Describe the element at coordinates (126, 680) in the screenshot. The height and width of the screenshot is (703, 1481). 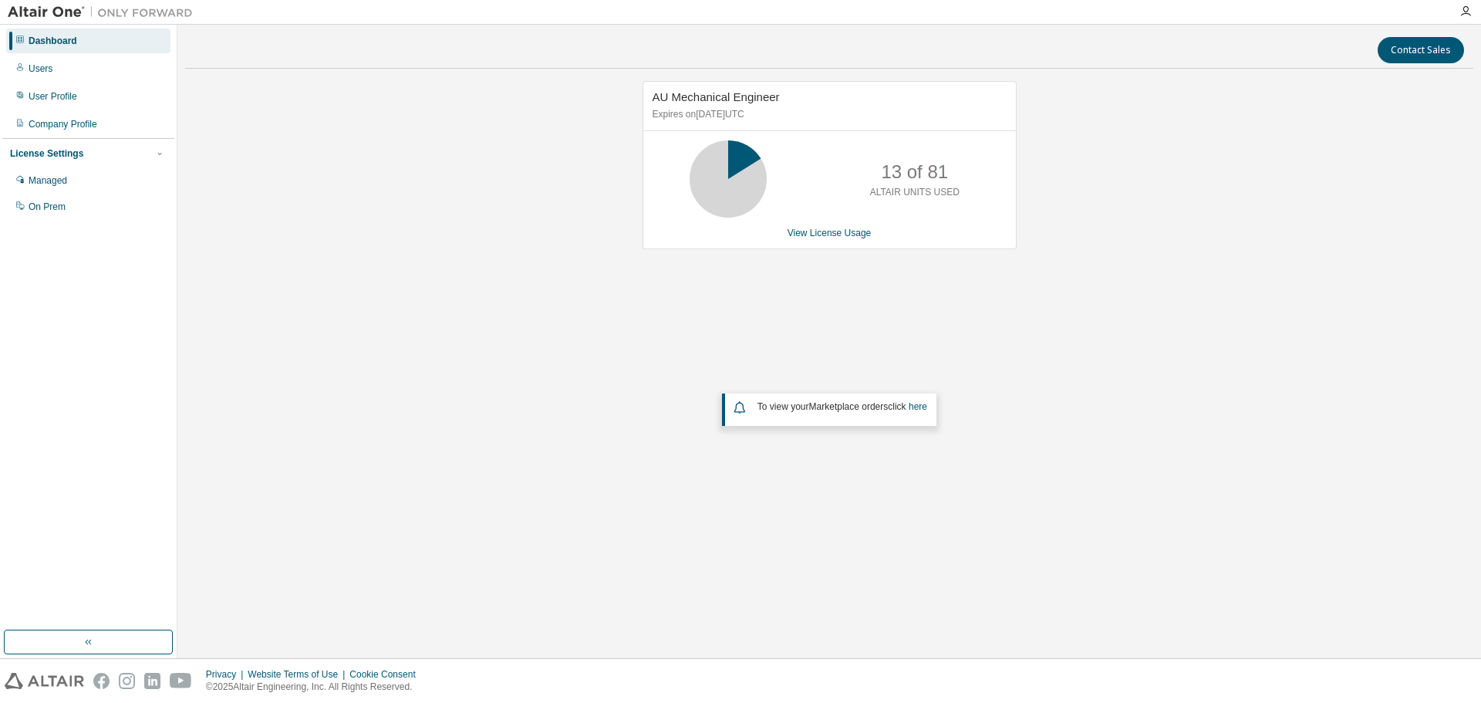
I see `img: instagram.svg` at that location.